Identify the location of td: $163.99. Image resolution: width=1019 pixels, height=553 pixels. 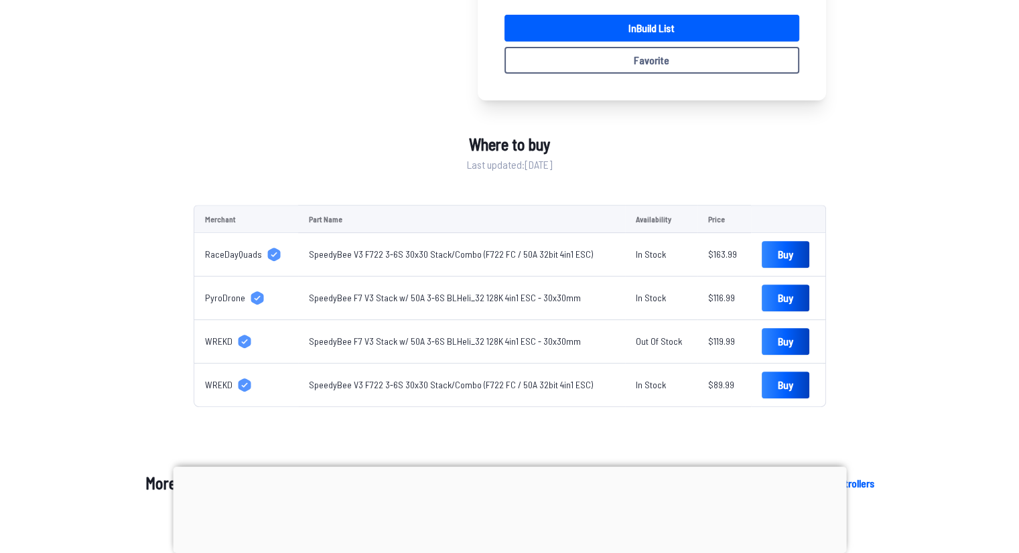
(724, 254).